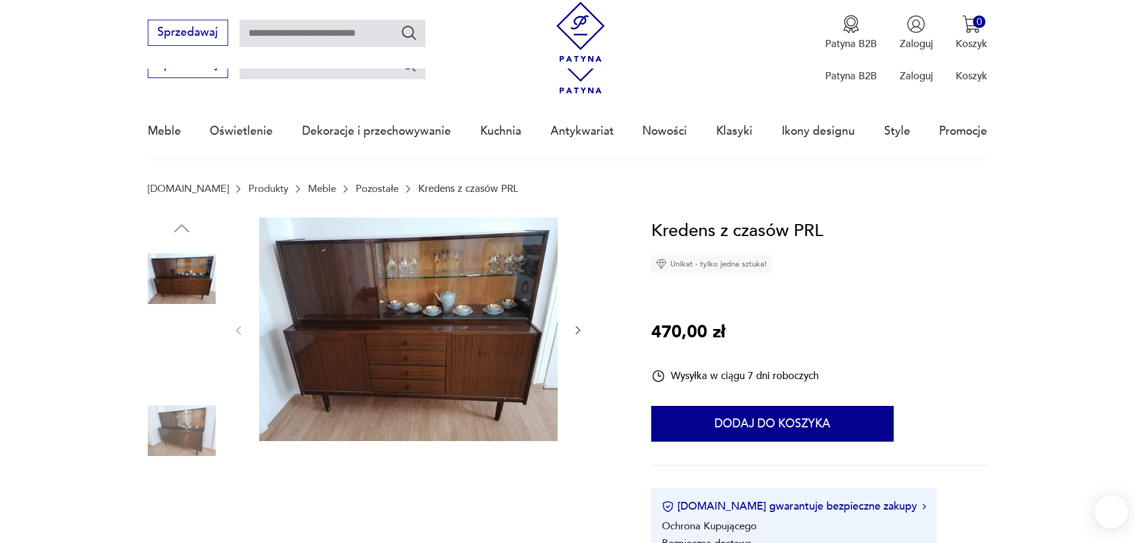  I want to click on img: Ikona diamentu, so click(661, 264).